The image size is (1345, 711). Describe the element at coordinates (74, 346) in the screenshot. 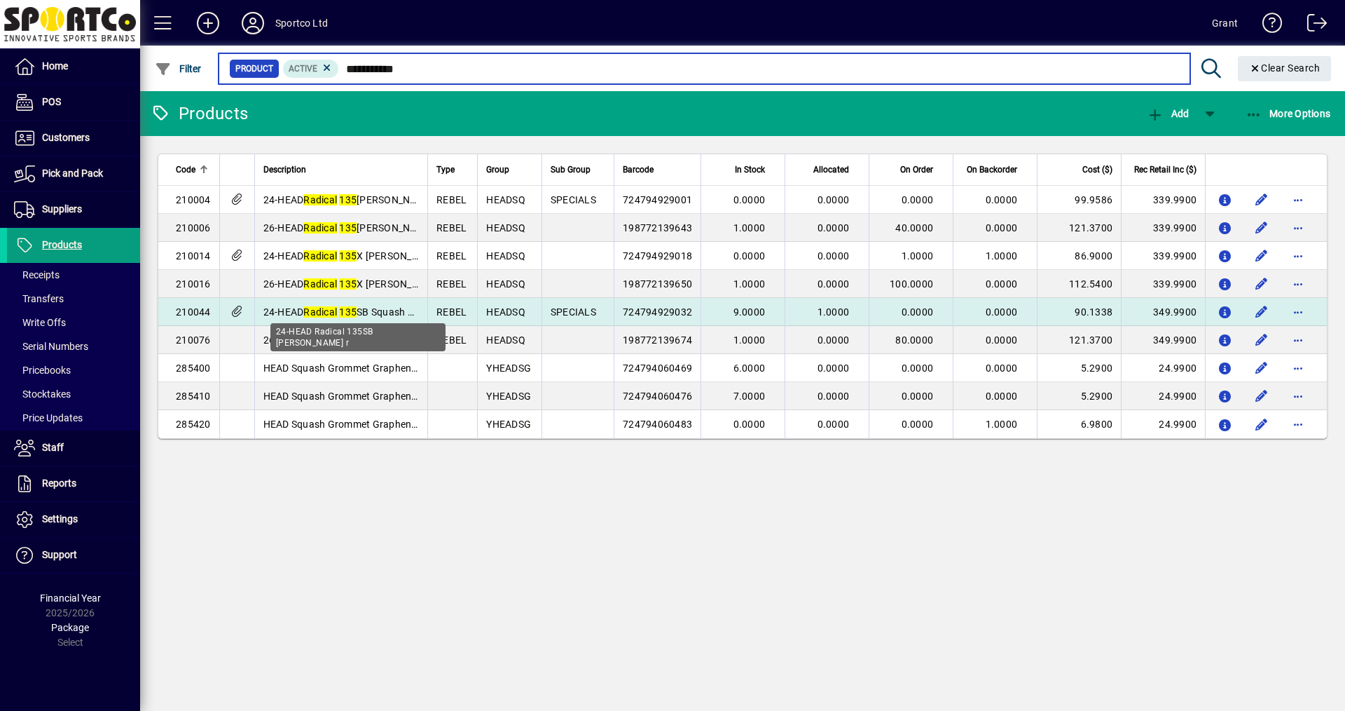

I see `a: Serial Numbers` at that location.